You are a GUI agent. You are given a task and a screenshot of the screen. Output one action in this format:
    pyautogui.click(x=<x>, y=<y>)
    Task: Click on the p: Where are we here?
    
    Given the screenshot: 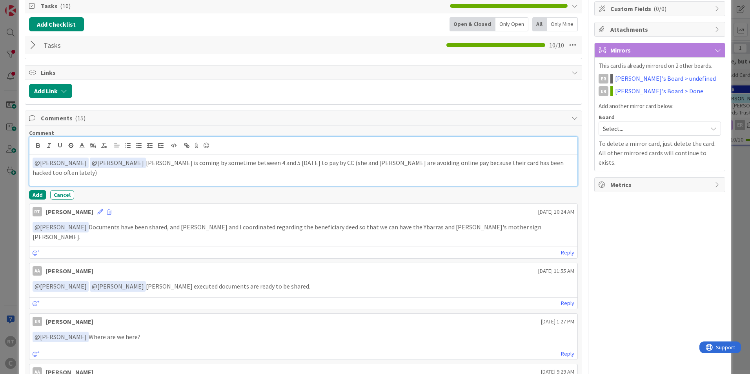 What is the action you would take?
    pyautogui.click(x=303, y=337)
    